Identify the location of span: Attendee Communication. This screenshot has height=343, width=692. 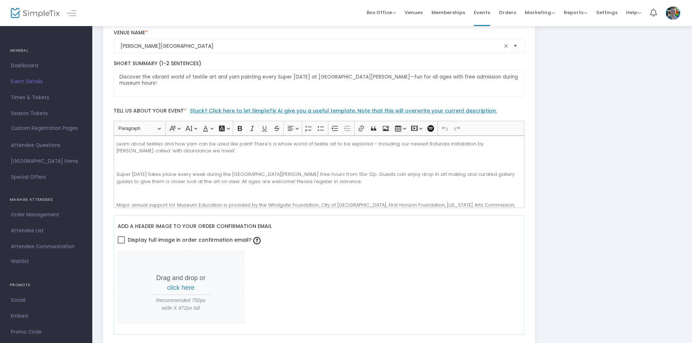
(46, 247).